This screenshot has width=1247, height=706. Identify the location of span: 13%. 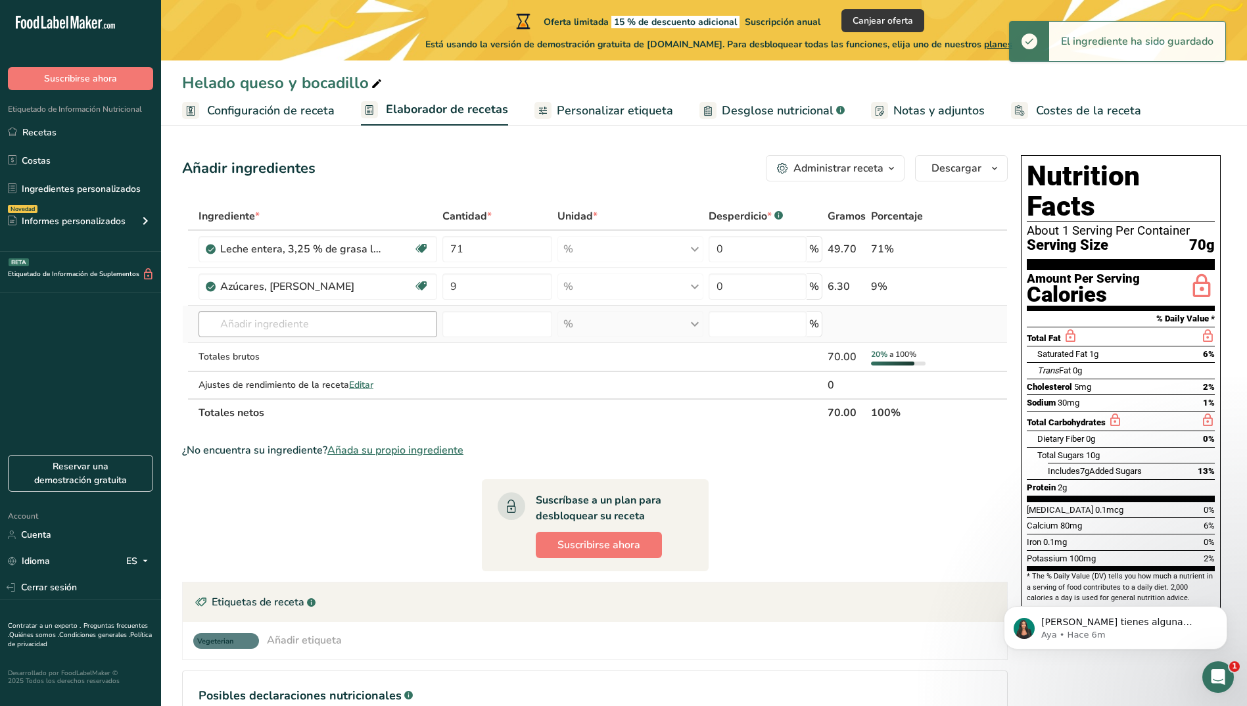
(1206, 471).